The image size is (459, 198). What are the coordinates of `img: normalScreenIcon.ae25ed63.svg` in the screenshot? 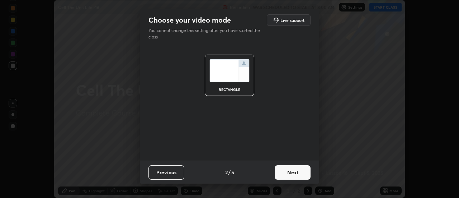 It's located at (229, 70).